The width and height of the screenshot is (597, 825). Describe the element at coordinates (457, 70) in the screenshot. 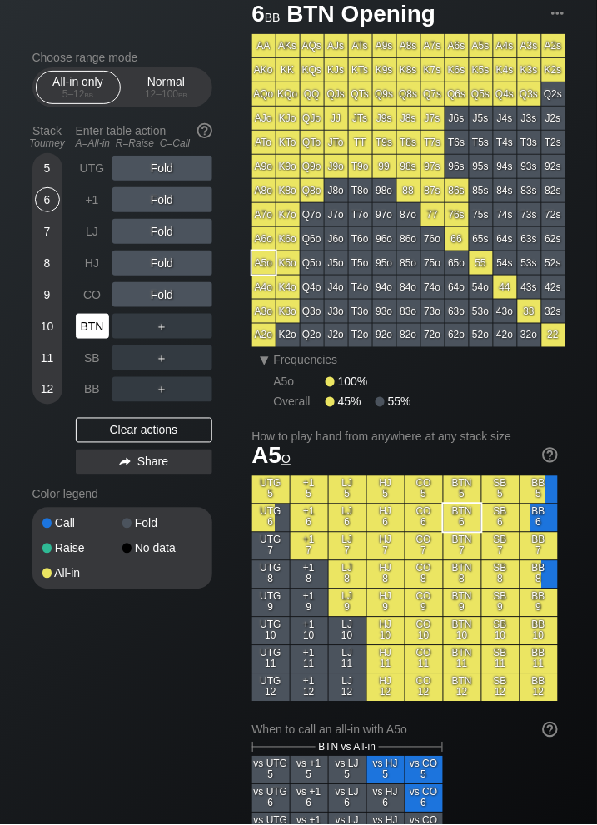

I see `div: K6s` at that location.